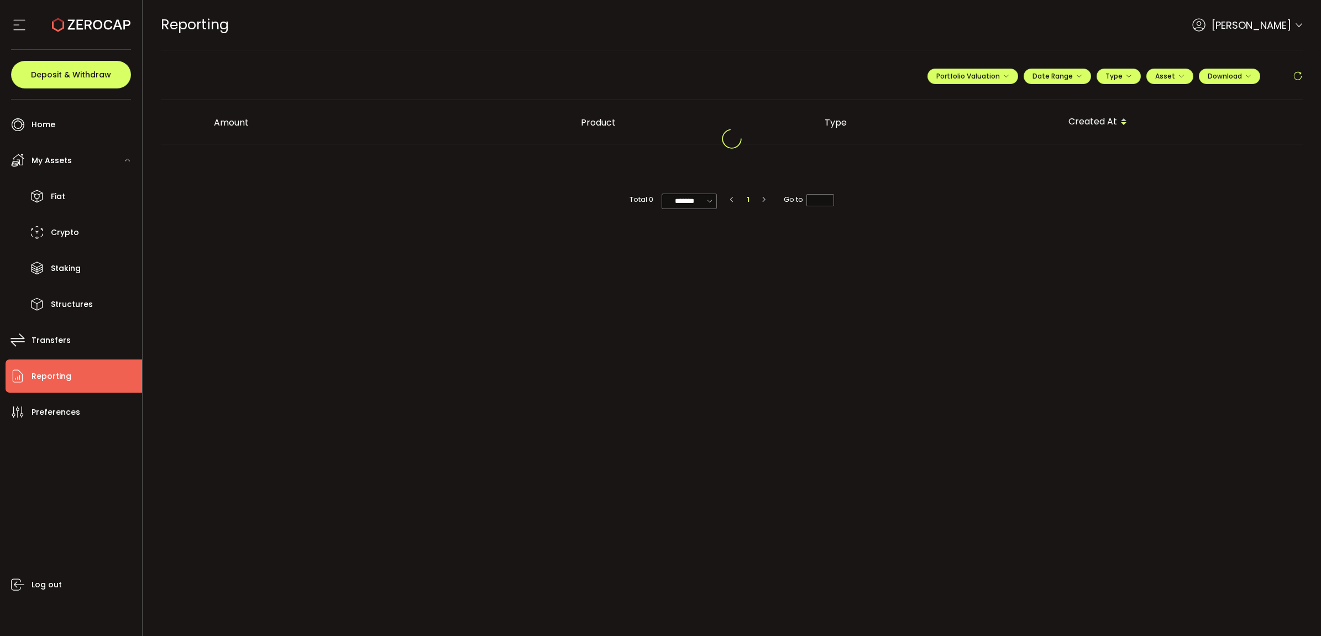  I want to click on span: Fiat, so click(58, 196).